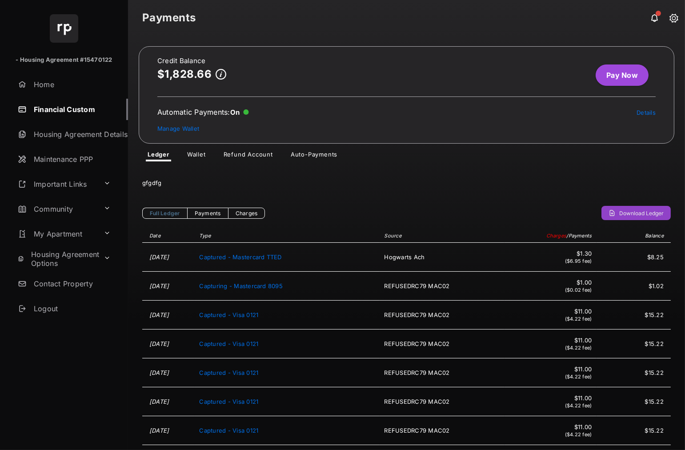 This screenshot has height=450, width=685. I want to click on span: Capturing - Mastercard 8095, so click(241, 286).